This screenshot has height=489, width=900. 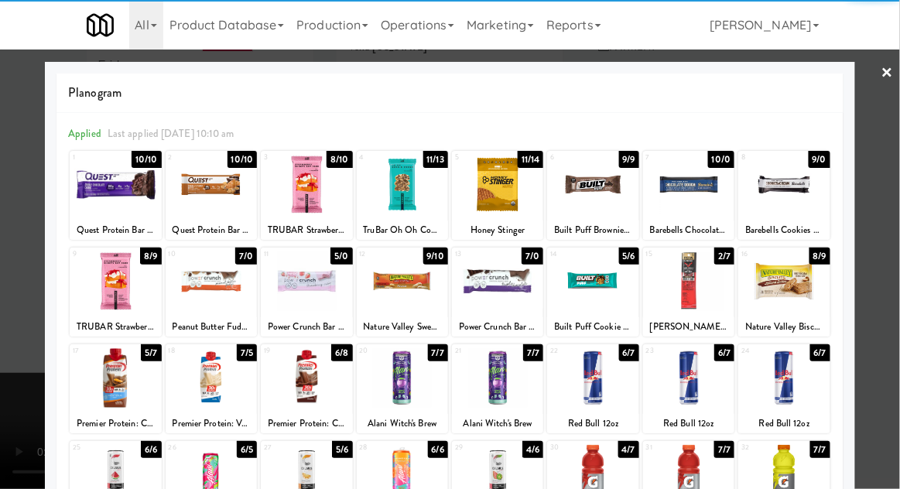 What do you see at coordinates (571, 157) in the screenshot?
I see `div: 6` at bounding box center [571, 157].